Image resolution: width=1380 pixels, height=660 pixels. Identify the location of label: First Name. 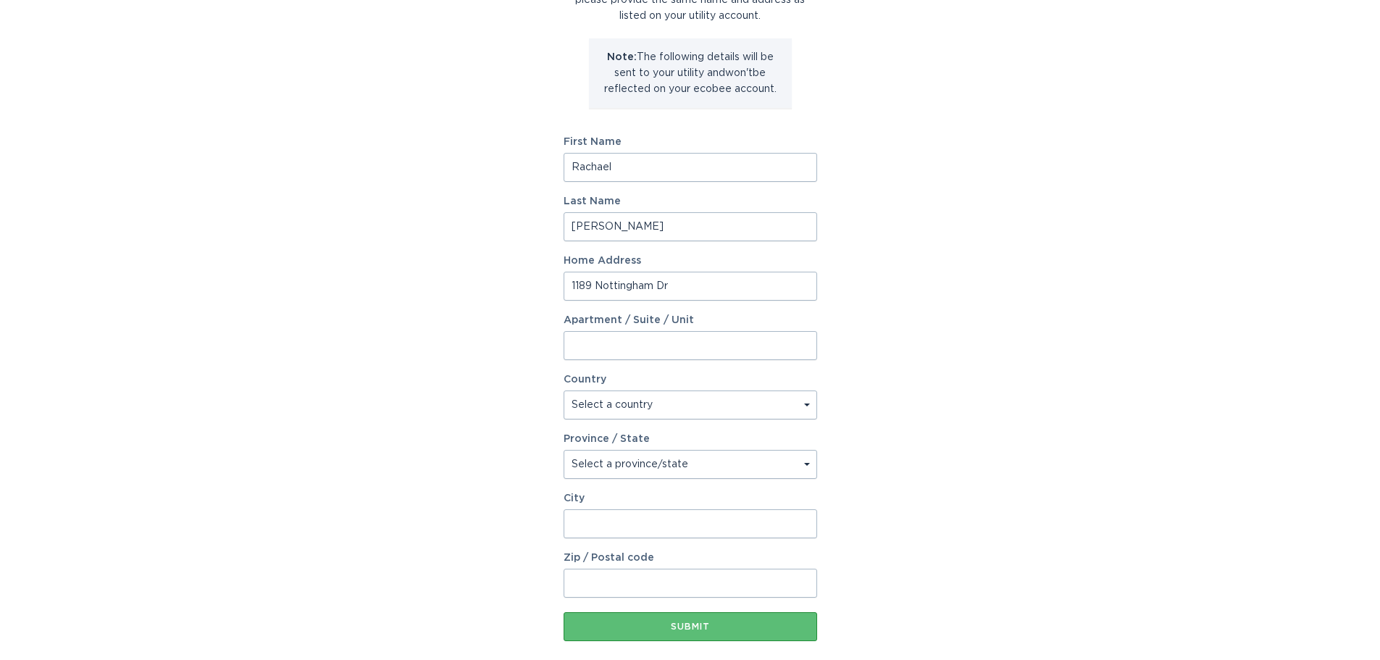
(690, 142).